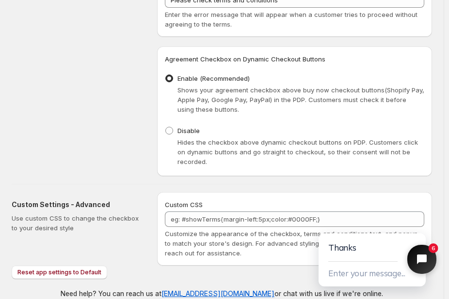 This screenshot has width=449, height=299. I want to click on p: Need help? You can reach us at or chat with us live if we're online., so click(221, 294).